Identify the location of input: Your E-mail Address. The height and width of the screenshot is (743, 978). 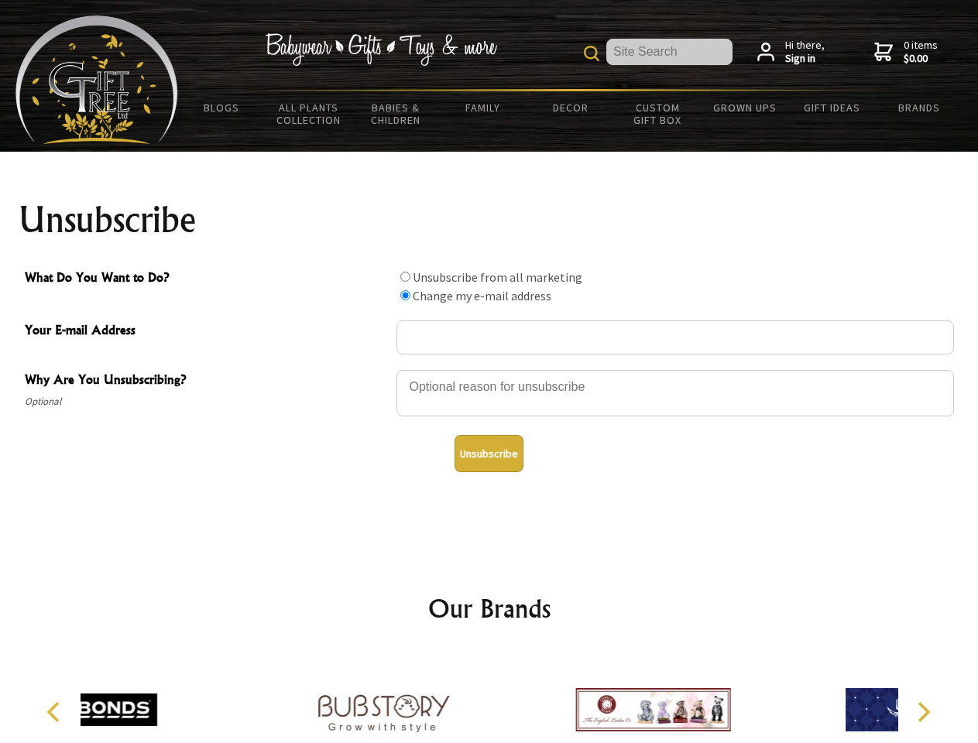
(675, 338).